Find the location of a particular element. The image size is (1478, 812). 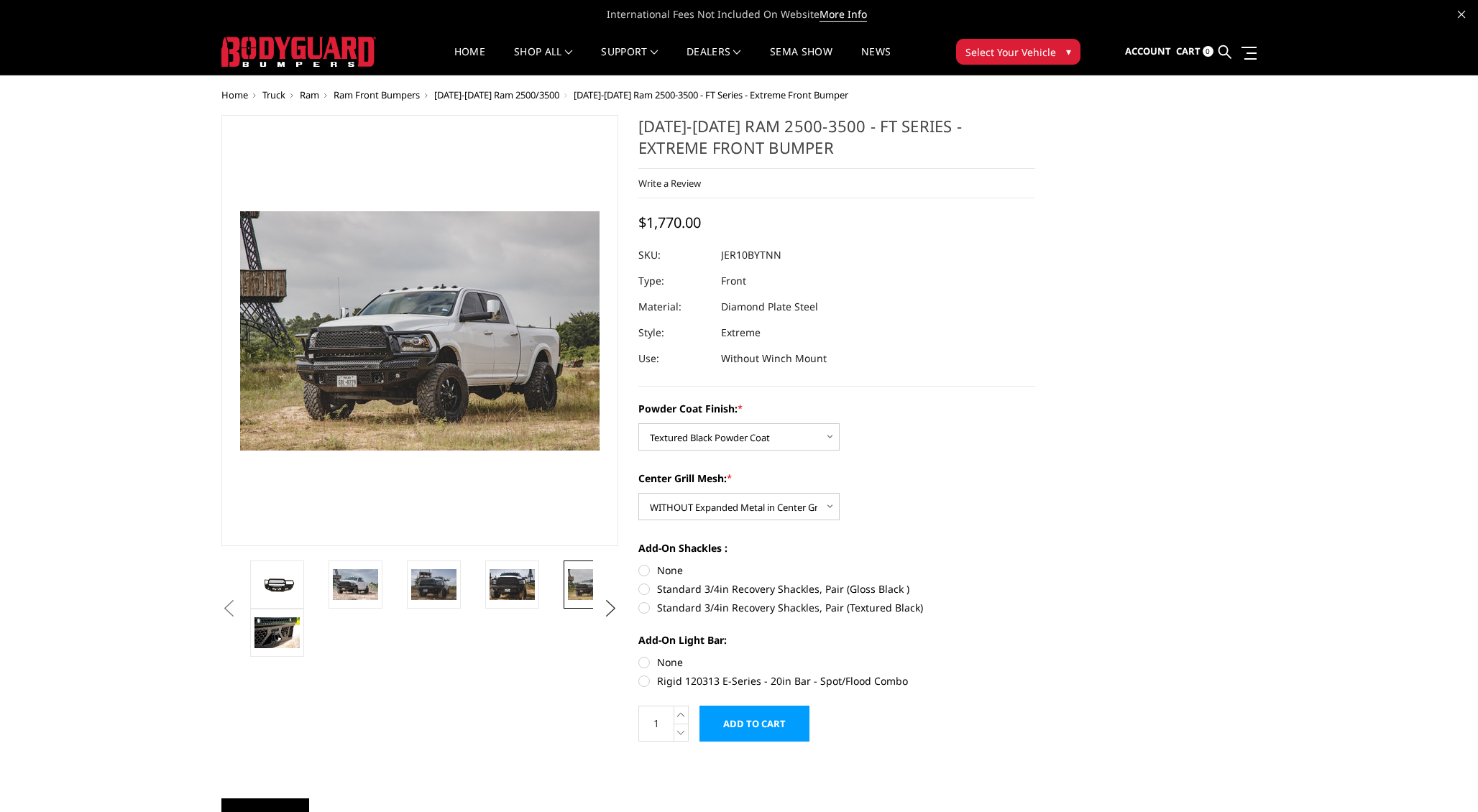

dd: Diamond Plate Steel is located at coordinates (769, 307).